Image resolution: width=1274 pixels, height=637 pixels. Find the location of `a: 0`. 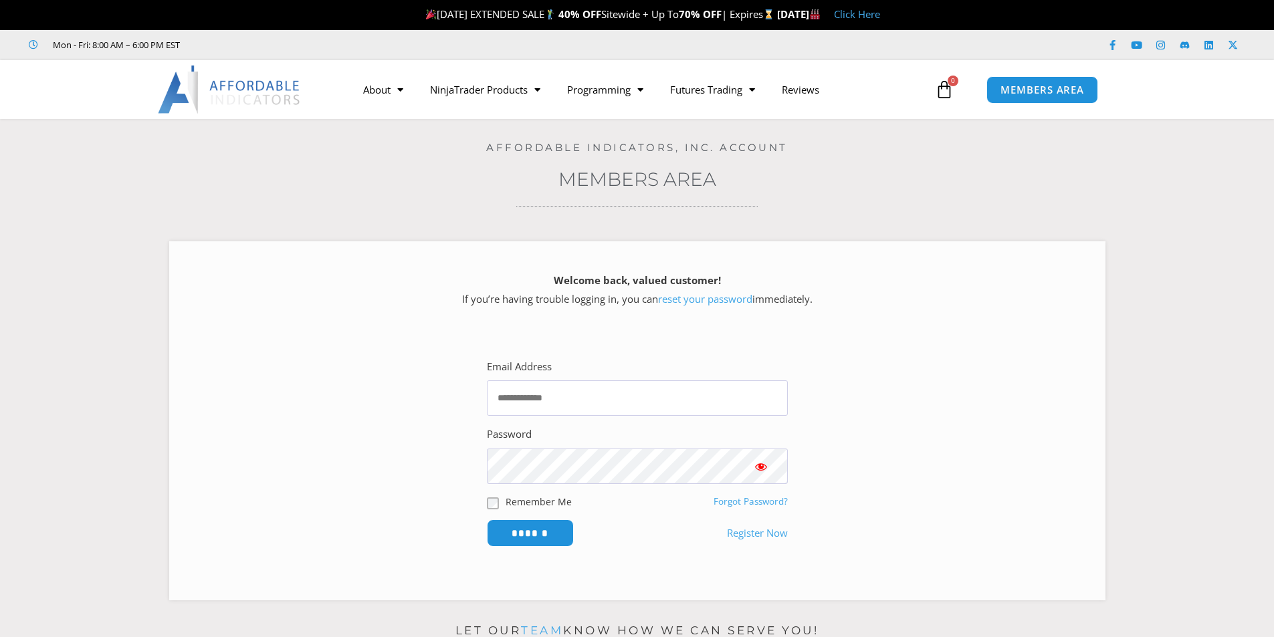

a: 0 is located at coordinates (944, 90).